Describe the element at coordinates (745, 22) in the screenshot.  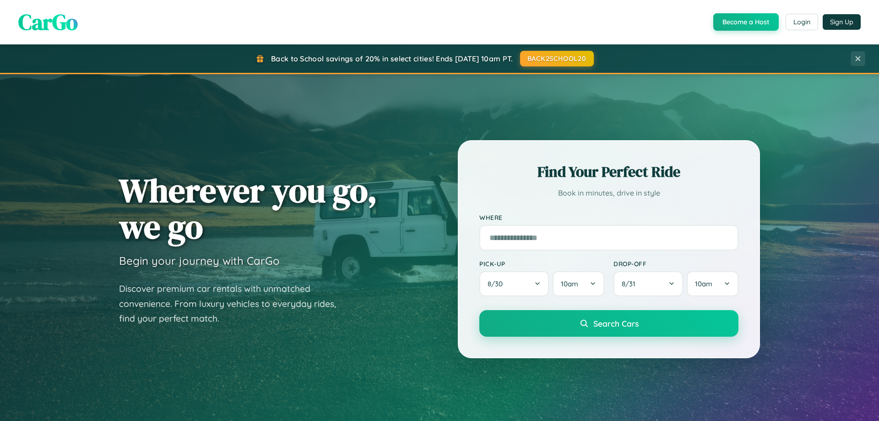
I see `button: Become a Host` at that location.